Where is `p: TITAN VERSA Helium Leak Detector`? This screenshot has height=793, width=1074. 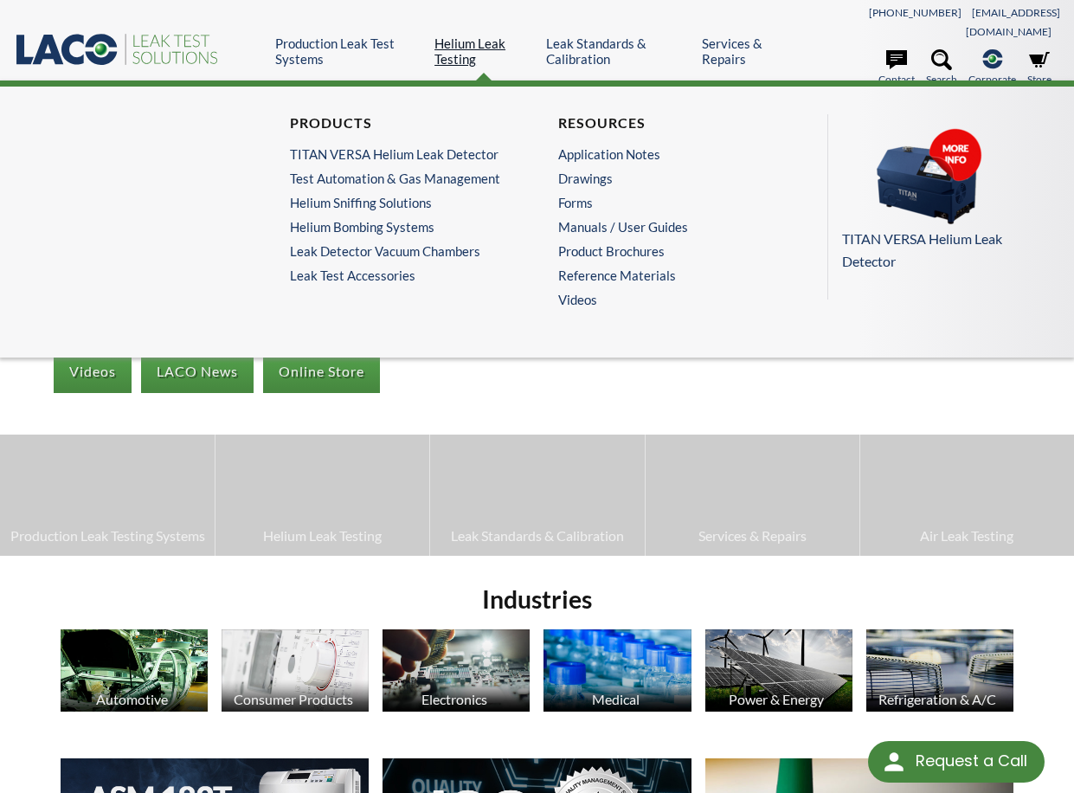 p: TITAN VERSA Helium Leak Detector is located at coordinates (948, 249).